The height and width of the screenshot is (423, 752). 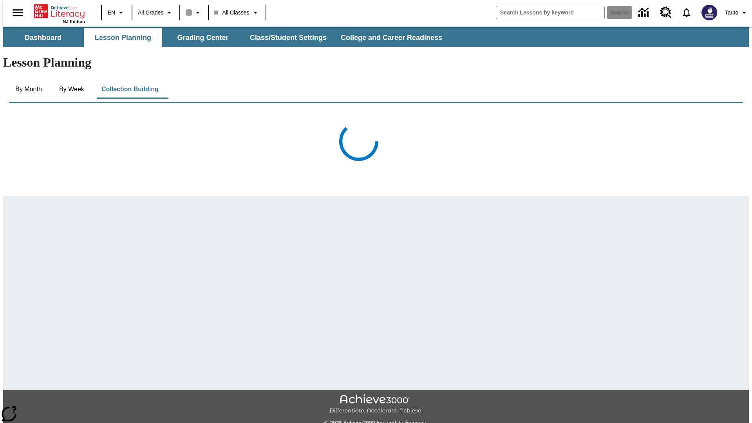 What do you see at coordinates (111, 13) in the screenshot?
I see `span: EN` at bounding box center [111, 13].